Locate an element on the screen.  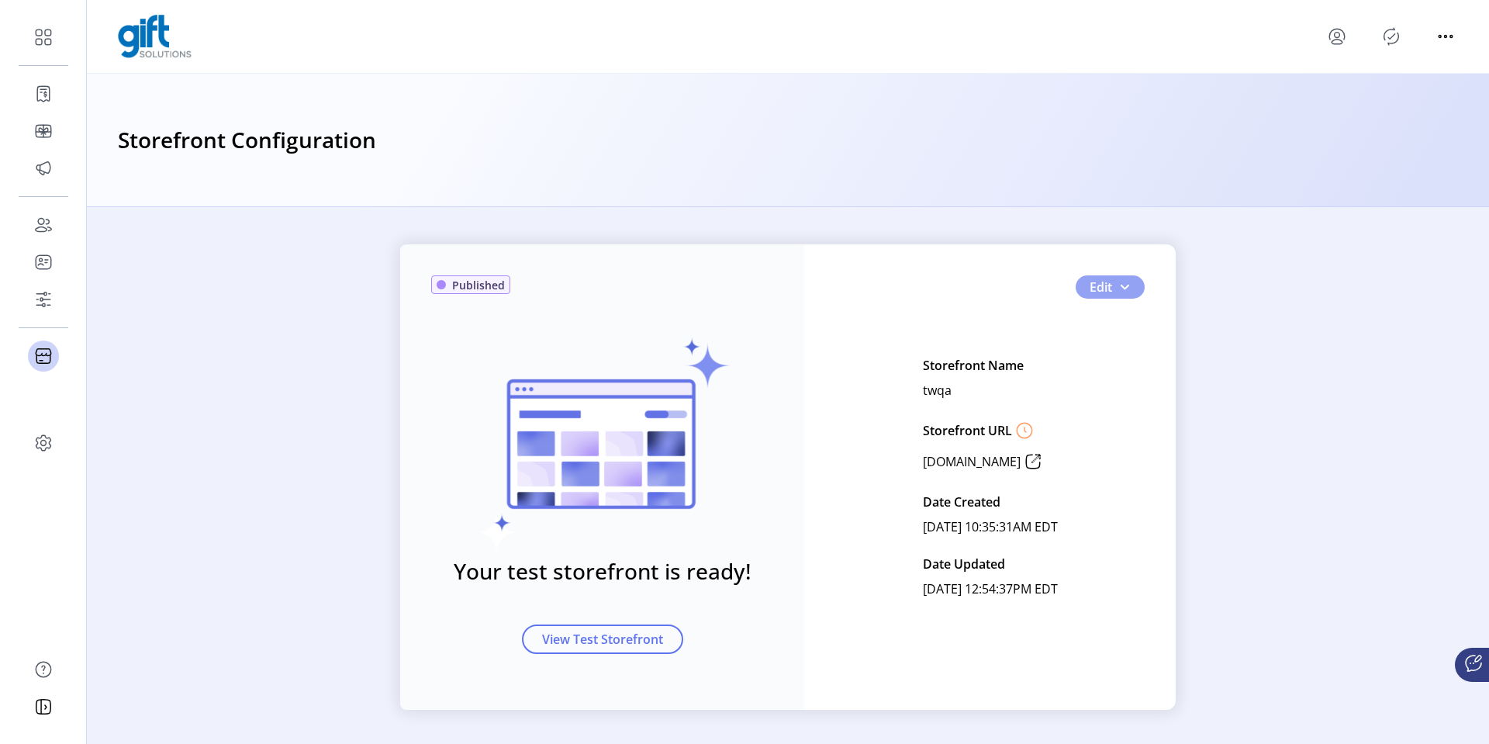
p: Storefront URL is located at coordinates (967, 430).